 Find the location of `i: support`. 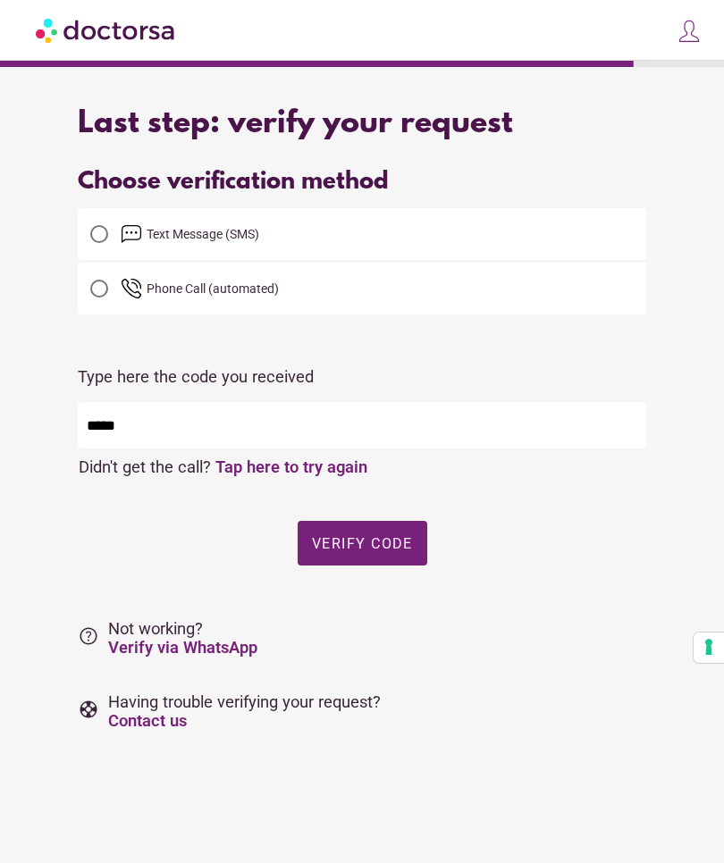

i: support is located at coordinates (88, 710).